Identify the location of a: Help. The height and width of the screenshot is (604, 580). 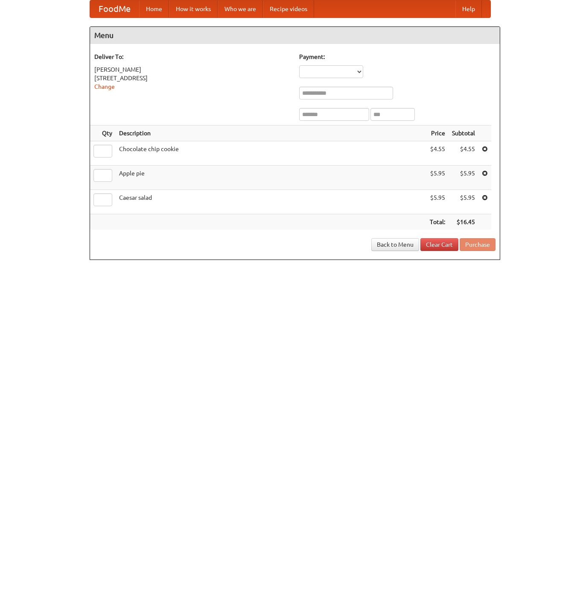
(469, 9).